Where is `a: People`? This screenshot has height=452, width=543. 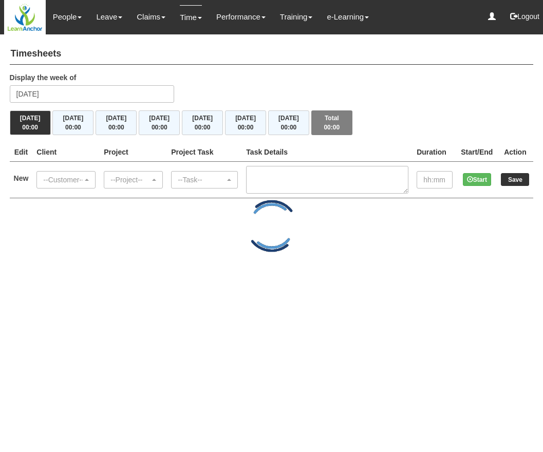 a: People is located at coordinates (67, 17).